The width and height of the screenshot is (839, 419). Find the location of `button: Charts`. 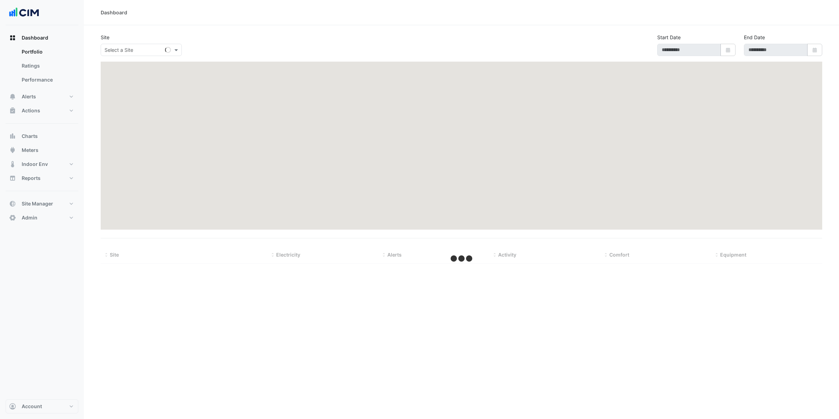

button: Charts is located at coordinates (42, 136).